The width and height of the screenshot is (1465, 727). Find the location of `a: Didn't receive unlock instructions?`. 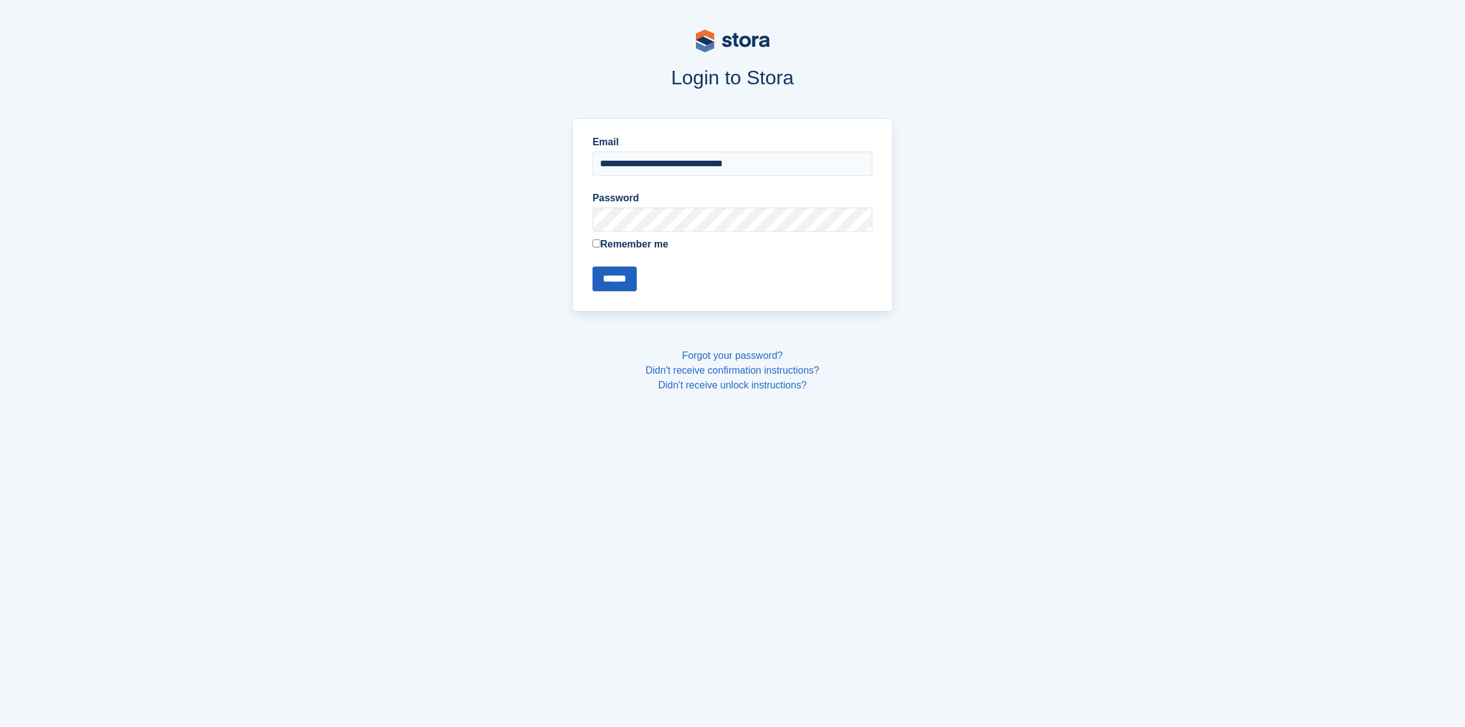

a: Didn't receive unlock instructions? is located at coordinates (732, 385).